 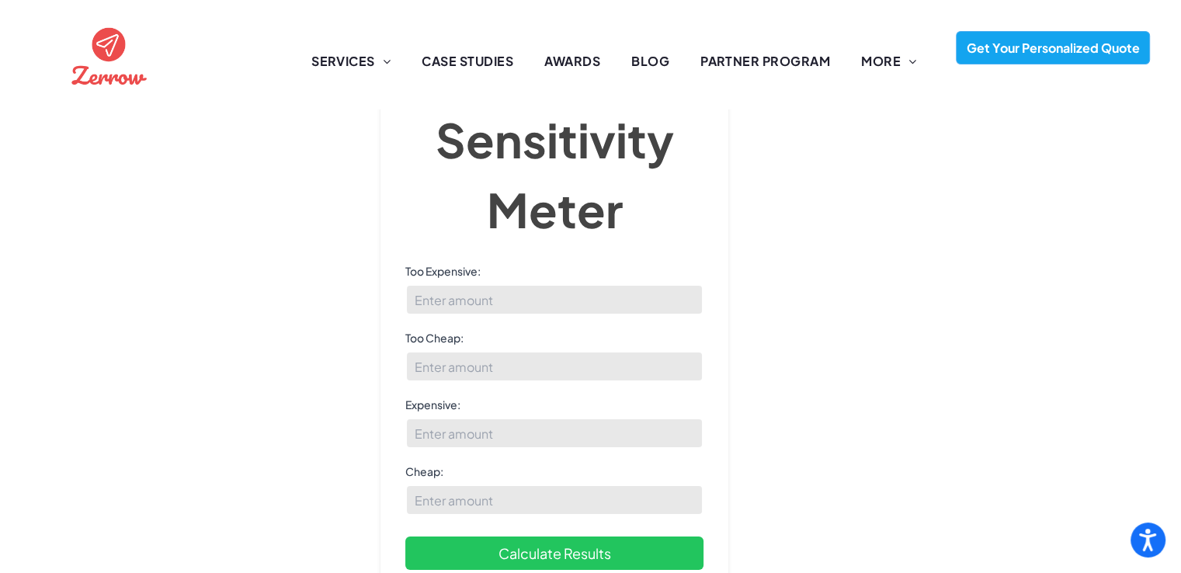 I want to click on label: Expensive:, so click(x=554, y=404).